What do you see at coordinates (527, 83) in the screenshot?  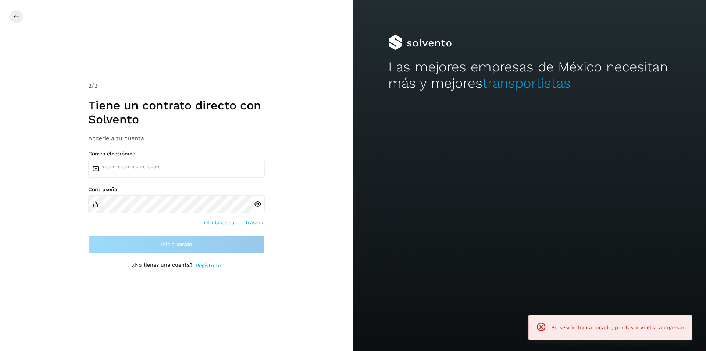 I see `span: transportistas` at bounding box center [527, 83].